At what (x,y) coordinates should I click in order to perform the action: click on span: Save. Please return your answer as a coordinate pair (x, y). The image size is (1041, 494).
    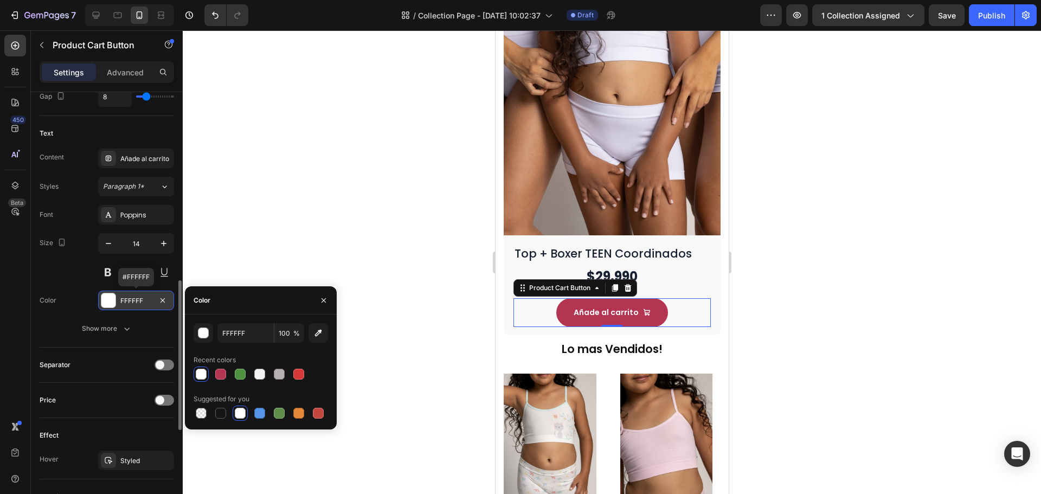
    Looking at the image, I should click on (947, 15).